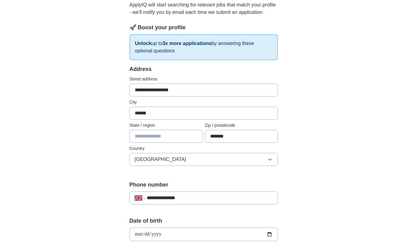  I want to click on div: Address, so click(204, 69).